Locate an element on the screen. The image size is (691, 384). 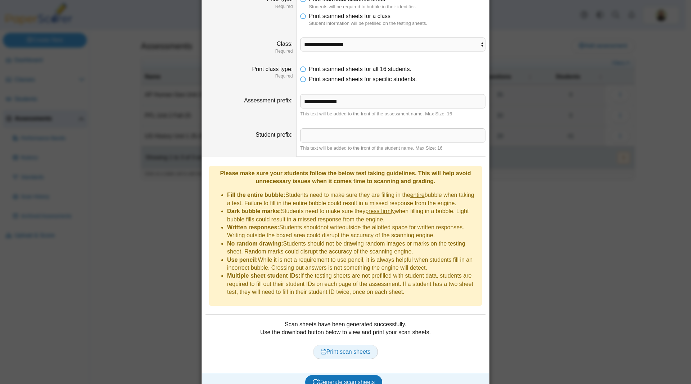
li: If the testing sheets are not prefilled with student data, students are required to fill out thei... is located at coordinates (353, 283).